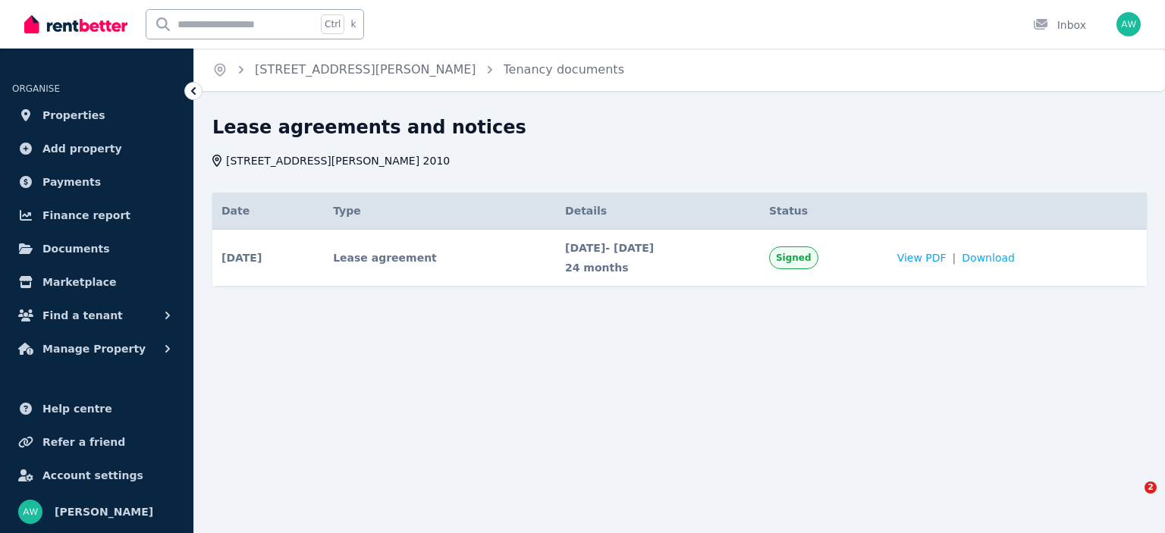  What do you see at coordinates (96, 249) in the screenshot?
I see `a: Documents` at bounding box center [96, 249].